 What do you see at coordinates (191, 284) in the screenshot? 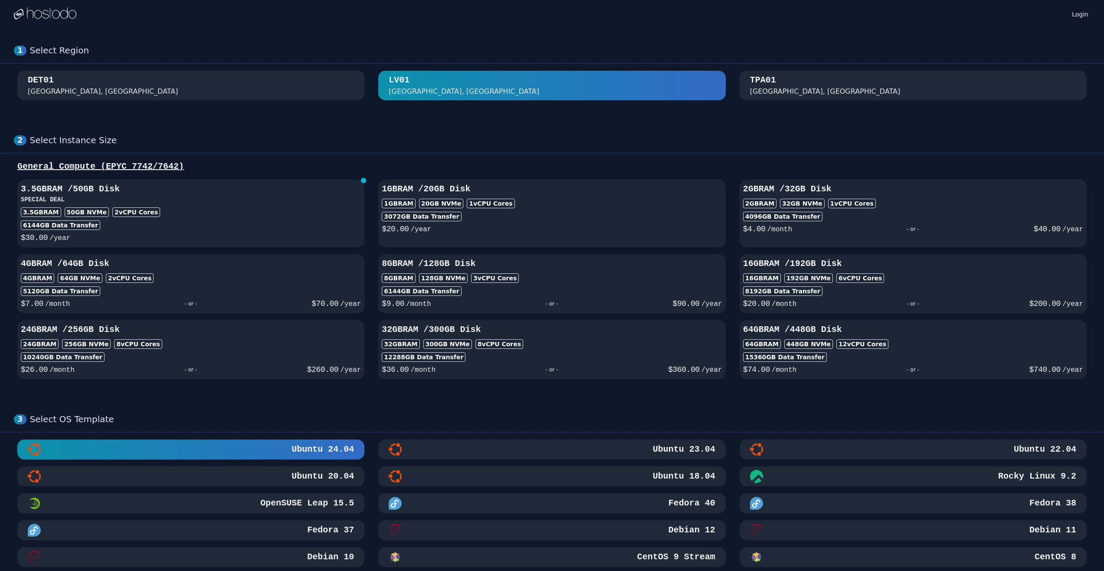
I see `button: 4GBRAM /64GB Disk4GBRAM64GB NVMe2vCPU Cores5120GB Data Transfer$7.00/month- or -$70.00/year` at bounding box center [191, 284].